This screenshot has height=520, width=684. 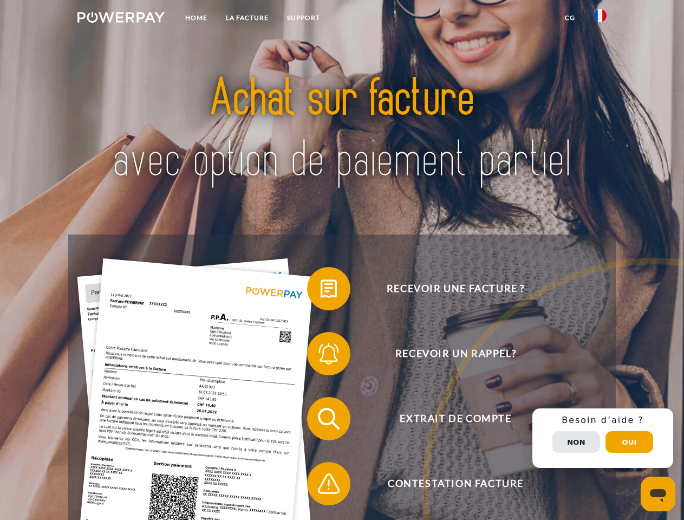 I want to click on a: Recevoir une facture ?, so click(x=448, y=289).